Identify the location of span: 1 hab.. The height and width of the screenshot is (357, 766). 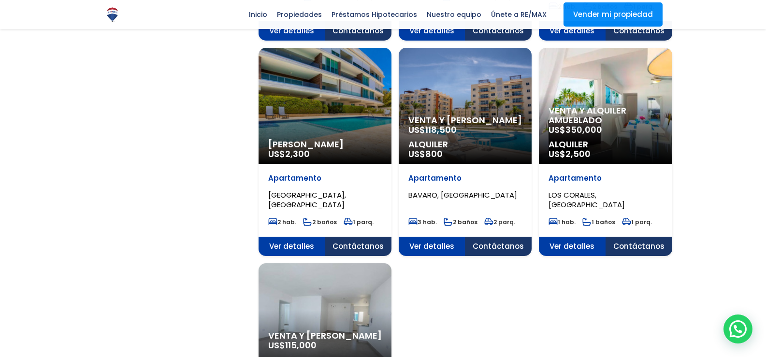
(562, 222).